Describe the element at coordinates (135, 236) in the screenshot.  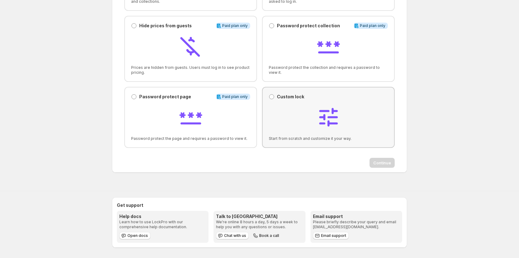
I see `a: Open docs` at that location.